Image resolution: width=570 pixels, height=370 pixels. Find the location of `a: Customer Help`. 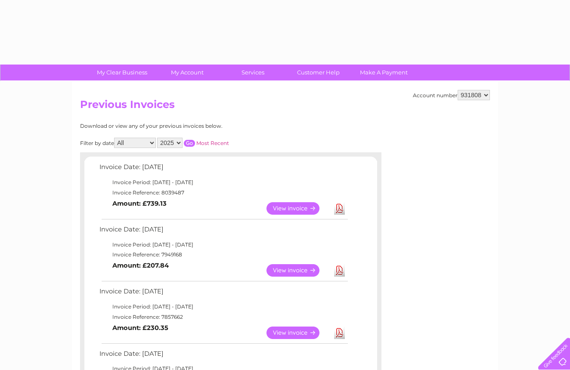

a: Customer Help is located at coordinates (318, 72).